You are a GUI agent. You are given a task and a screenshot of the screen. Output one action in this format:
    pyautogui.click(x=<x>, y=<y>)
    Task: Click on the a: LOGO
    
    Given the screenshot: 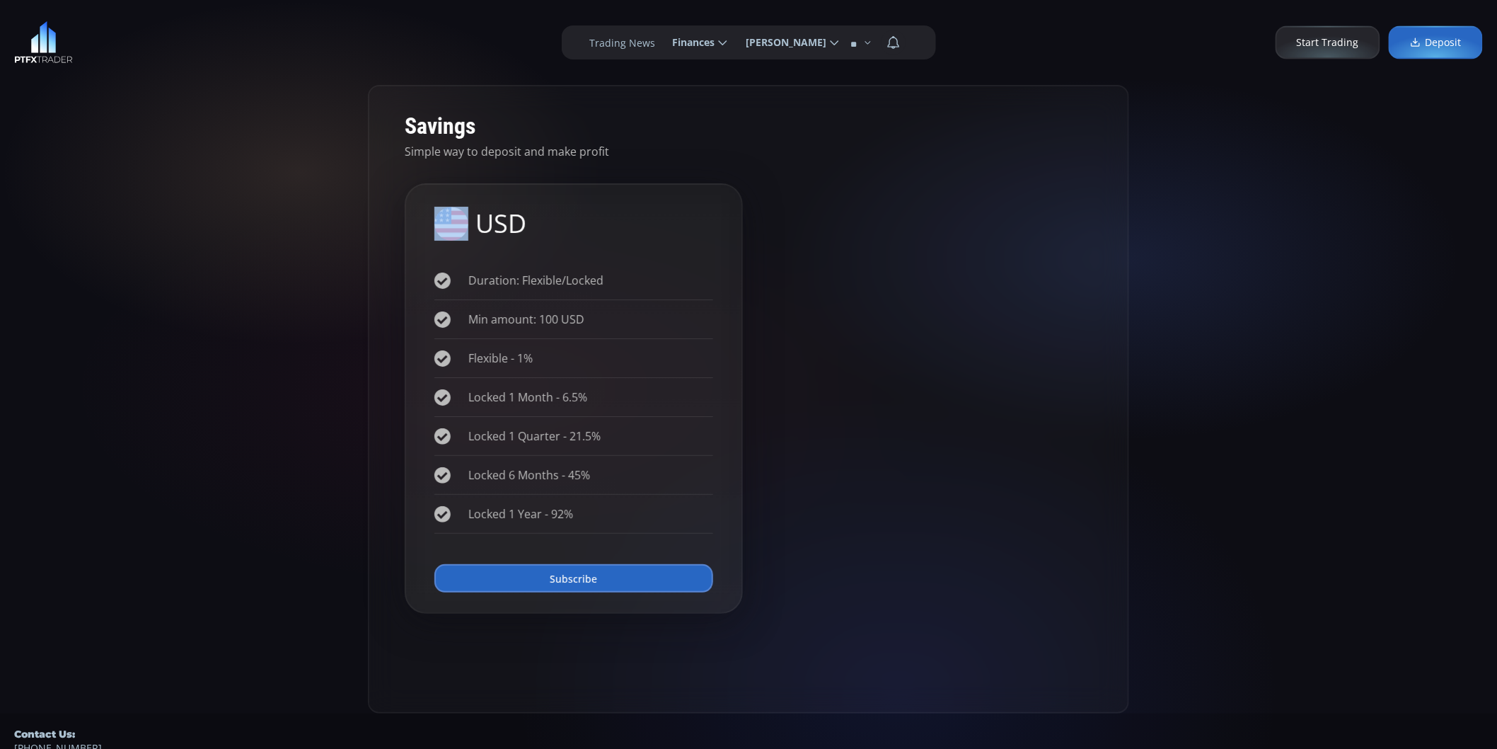 What is the action you would take?
    pyautogui.click(x=43, y=42)
    